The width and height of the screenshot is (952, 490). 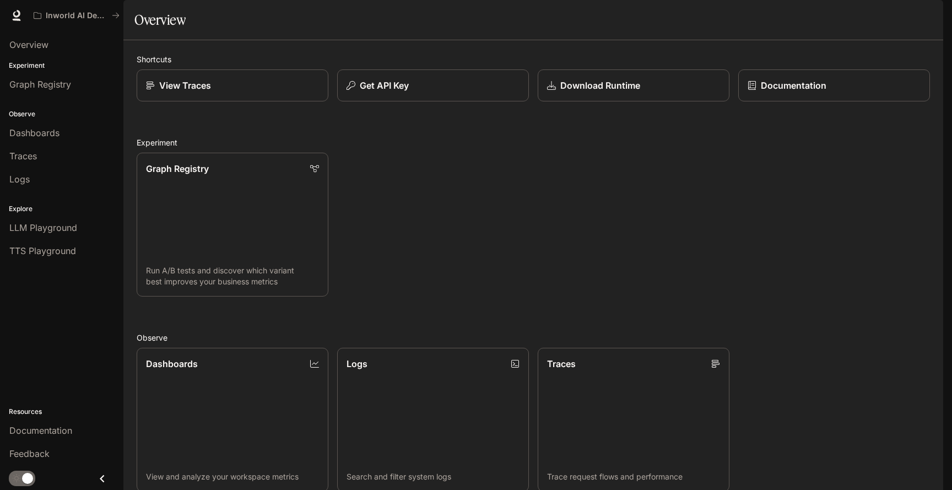 I want to click on h2: Observe, so click(x=533, y=337).